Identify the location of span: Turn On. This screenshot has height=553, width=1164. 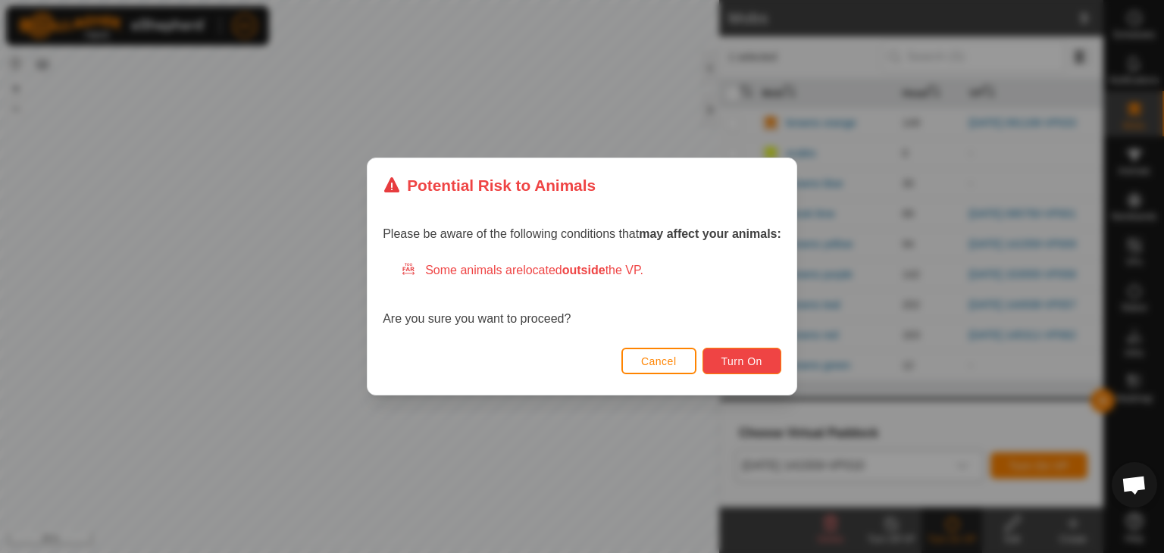
(742, 362).